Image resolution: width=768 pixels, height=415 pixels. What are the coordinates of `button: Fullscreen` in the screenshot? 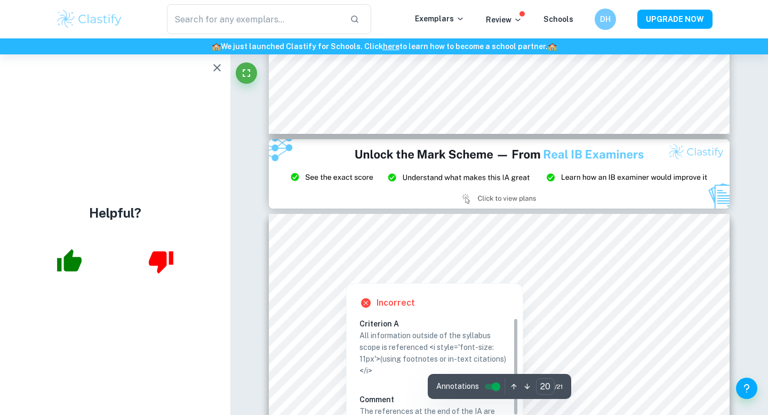 It's located at (246, 73).